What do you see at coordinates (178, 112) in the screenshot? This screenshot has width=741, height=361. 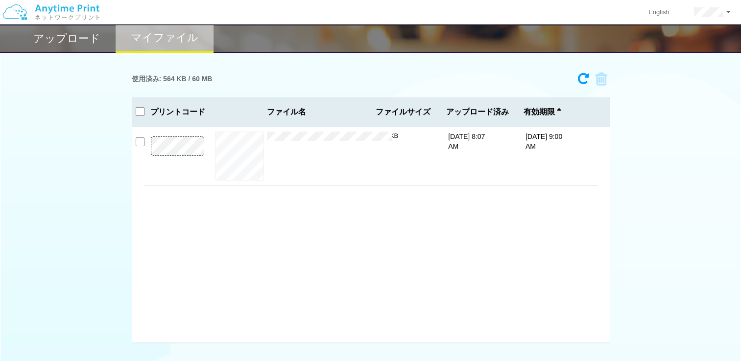 I see `h3: プリントコード` at bounding box center [178, 112].